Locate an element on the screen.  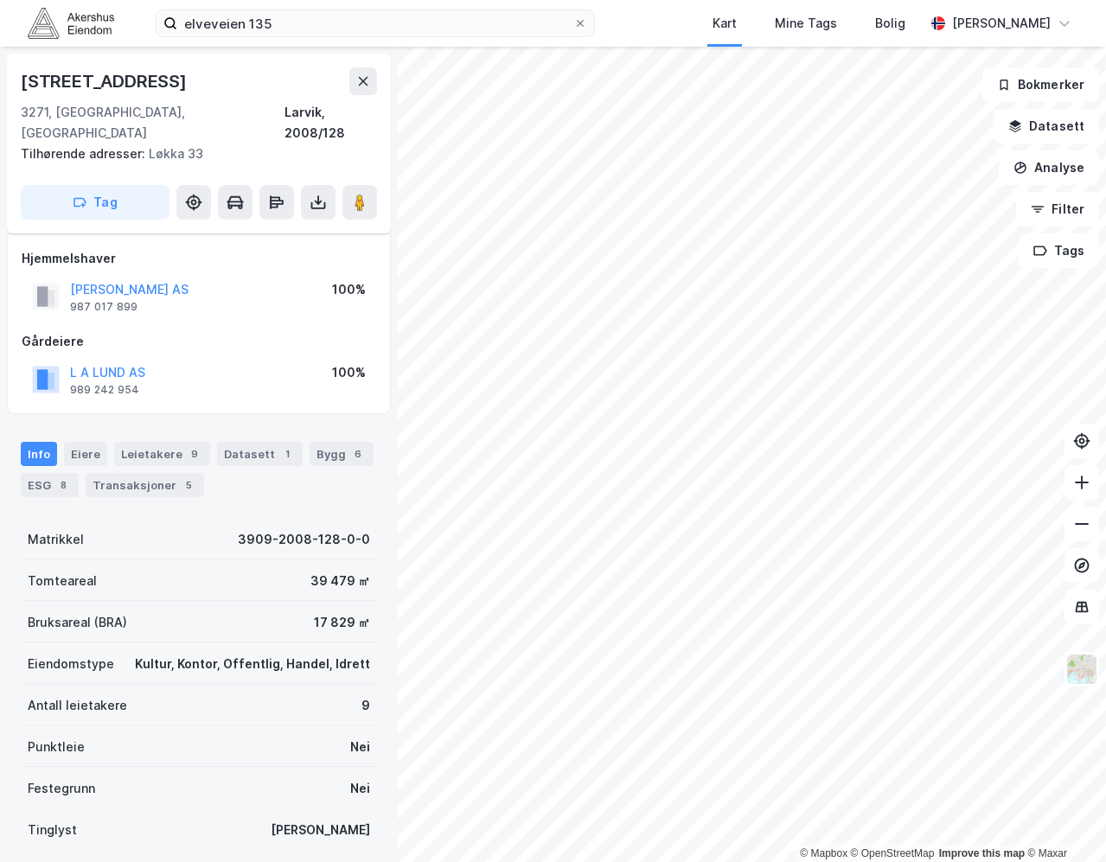
div: 989 242 954 is located at coordinates (105, 390).